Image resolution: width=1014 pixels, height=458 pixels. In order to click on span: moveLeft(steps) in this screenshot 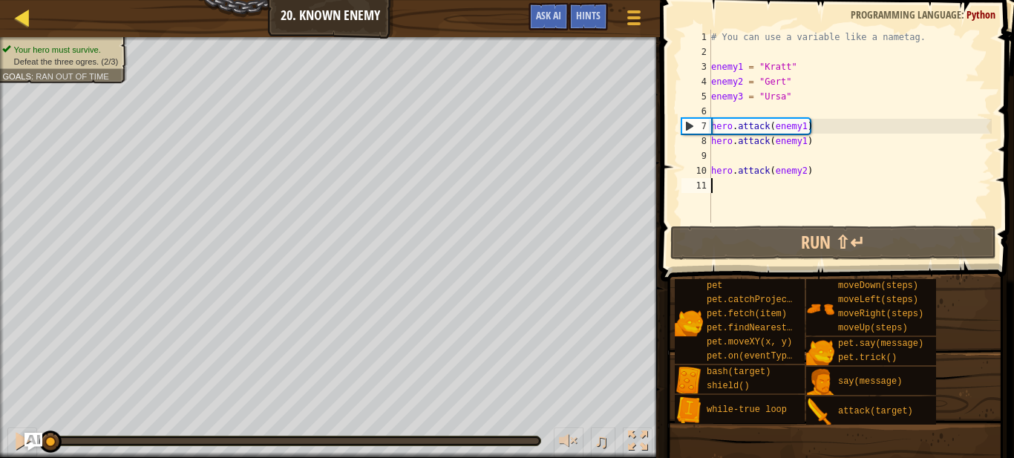, I will do `click(878, 300)`.